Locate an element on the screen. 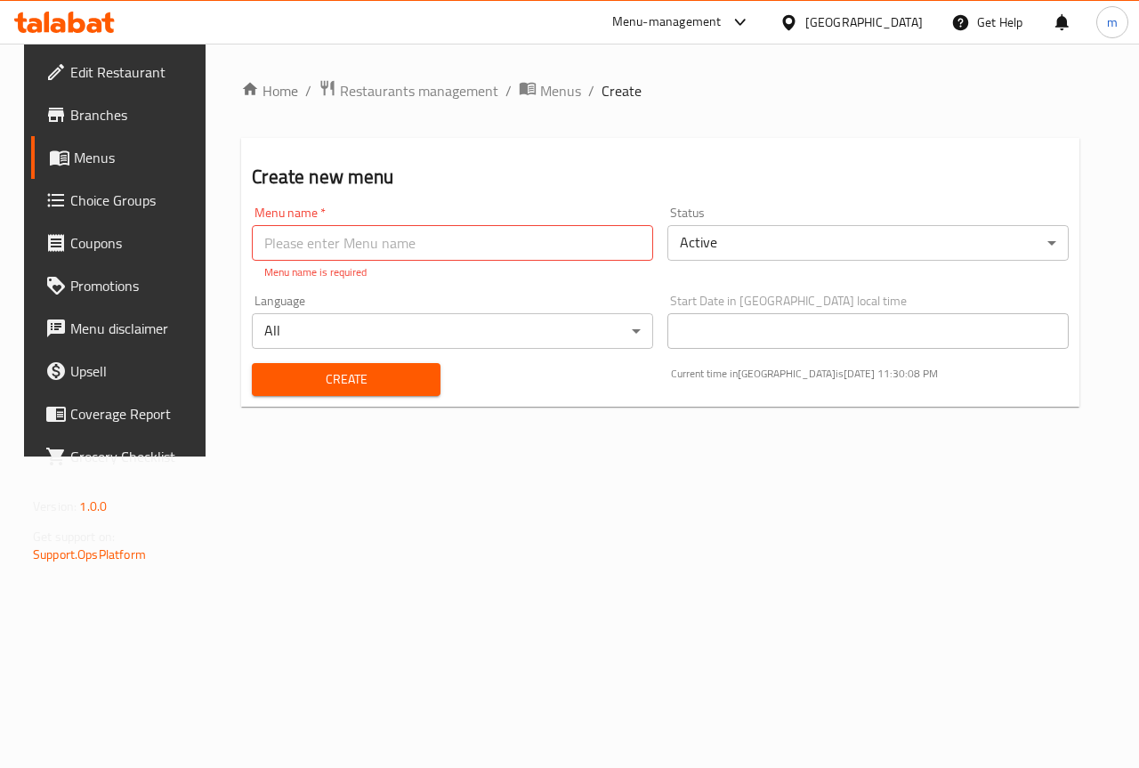 Image resolution: width=1139 pixels, height=768 pixels. div: Menu-management is located at coordinates (667, 22).